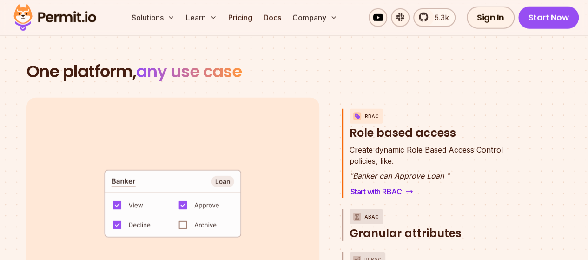  I want to click on button: Learn, so click(201, 18).